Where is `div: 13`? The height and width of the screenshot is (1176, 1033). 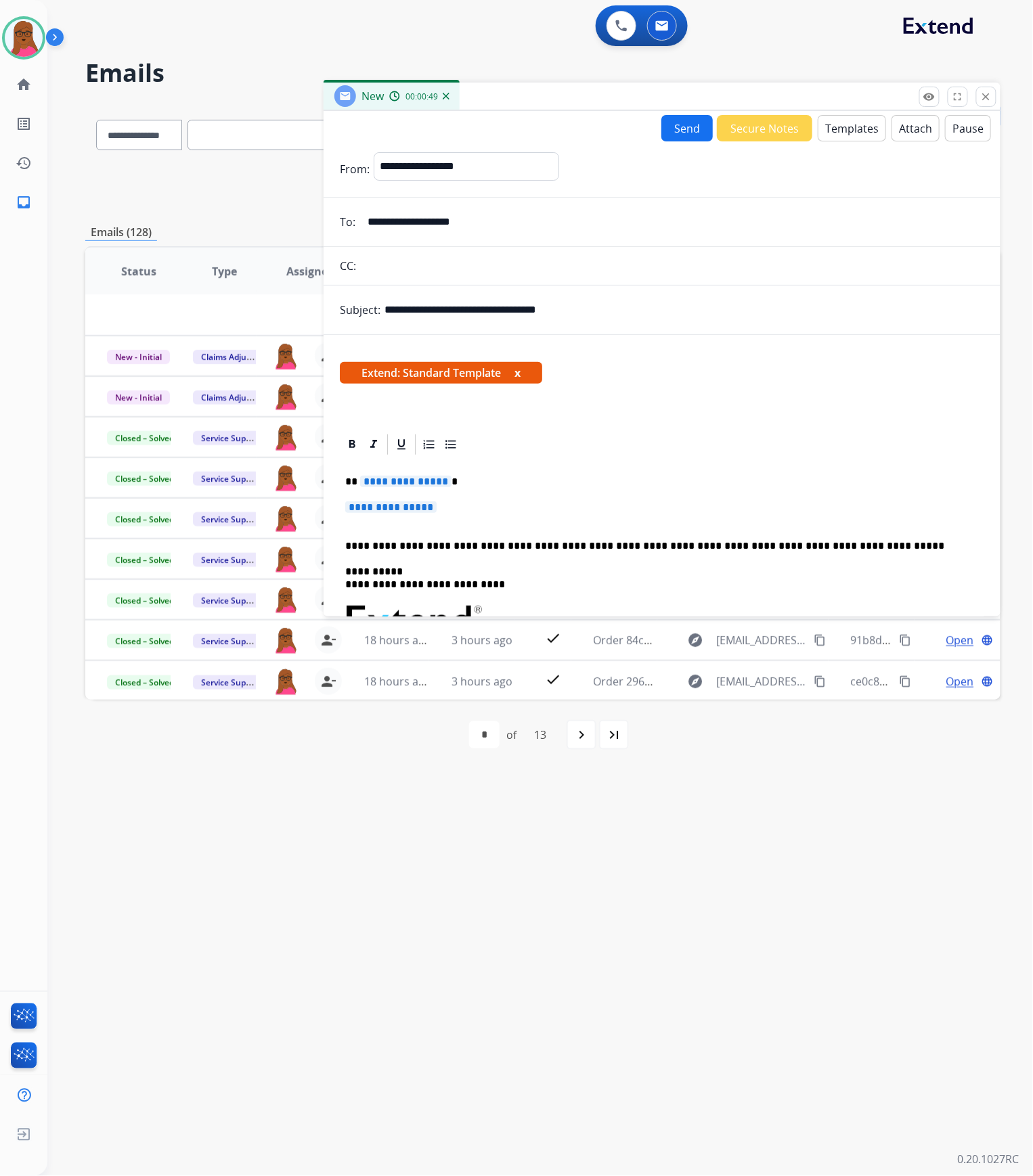
div: 13 is located at coordinates (540, 735).